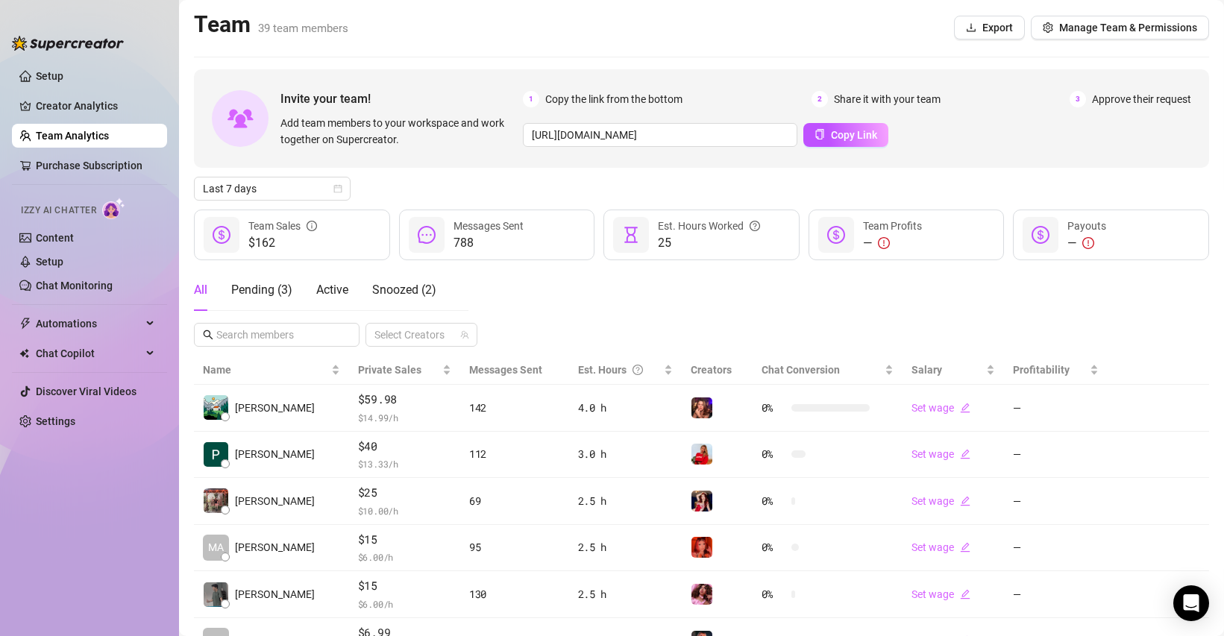 The height and width of the screenshot is (636, 1224). I want to click on span: Export, so click(997, 28).